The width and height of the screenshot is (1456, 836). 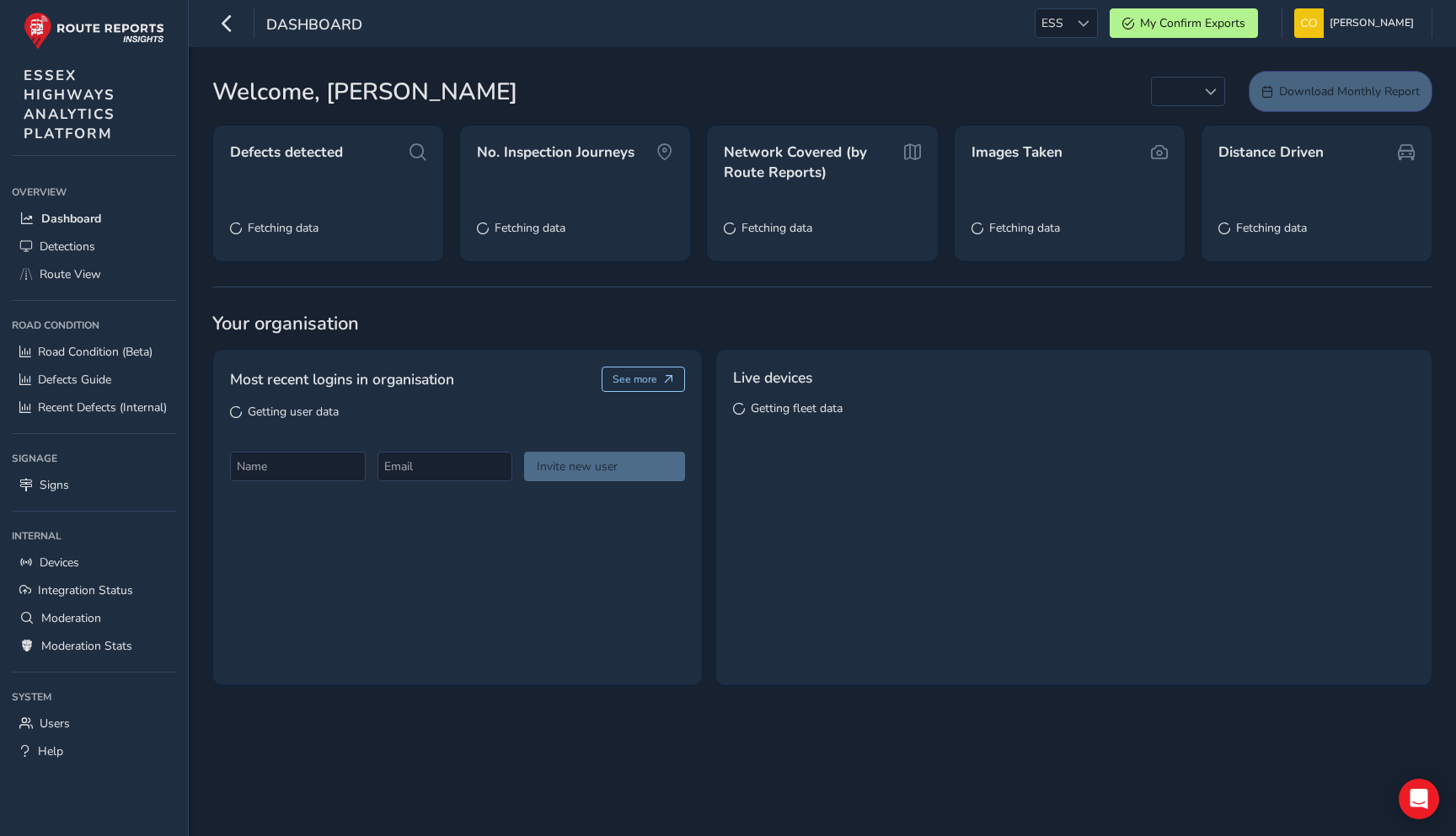 I want to click on span: Network Covered (by Route Reports), so click(x=812, y=162).